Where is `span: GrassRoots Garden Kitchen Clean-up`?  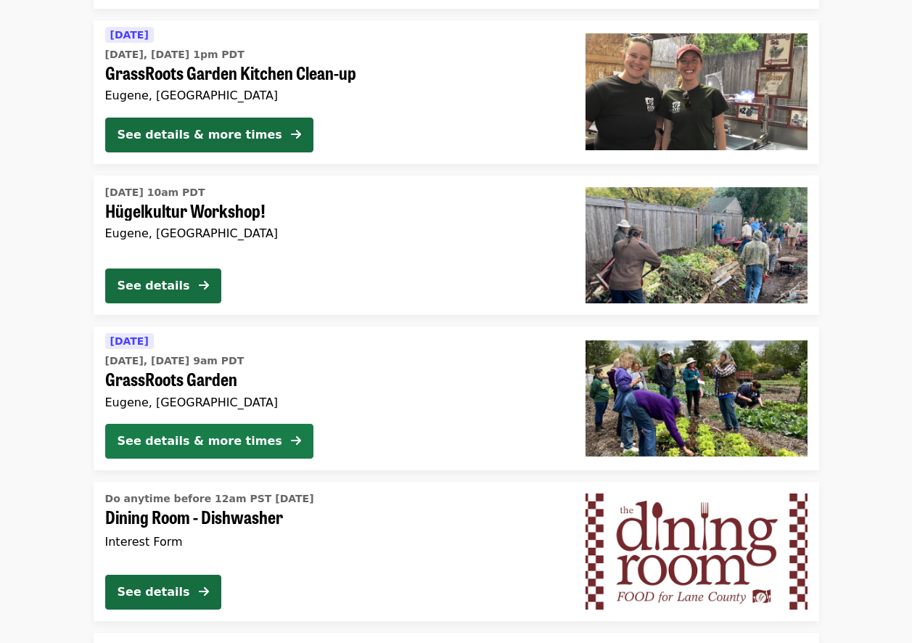 span: GrassRoots Garden Kitchen Clean-up is located at coordinates (334, 73).